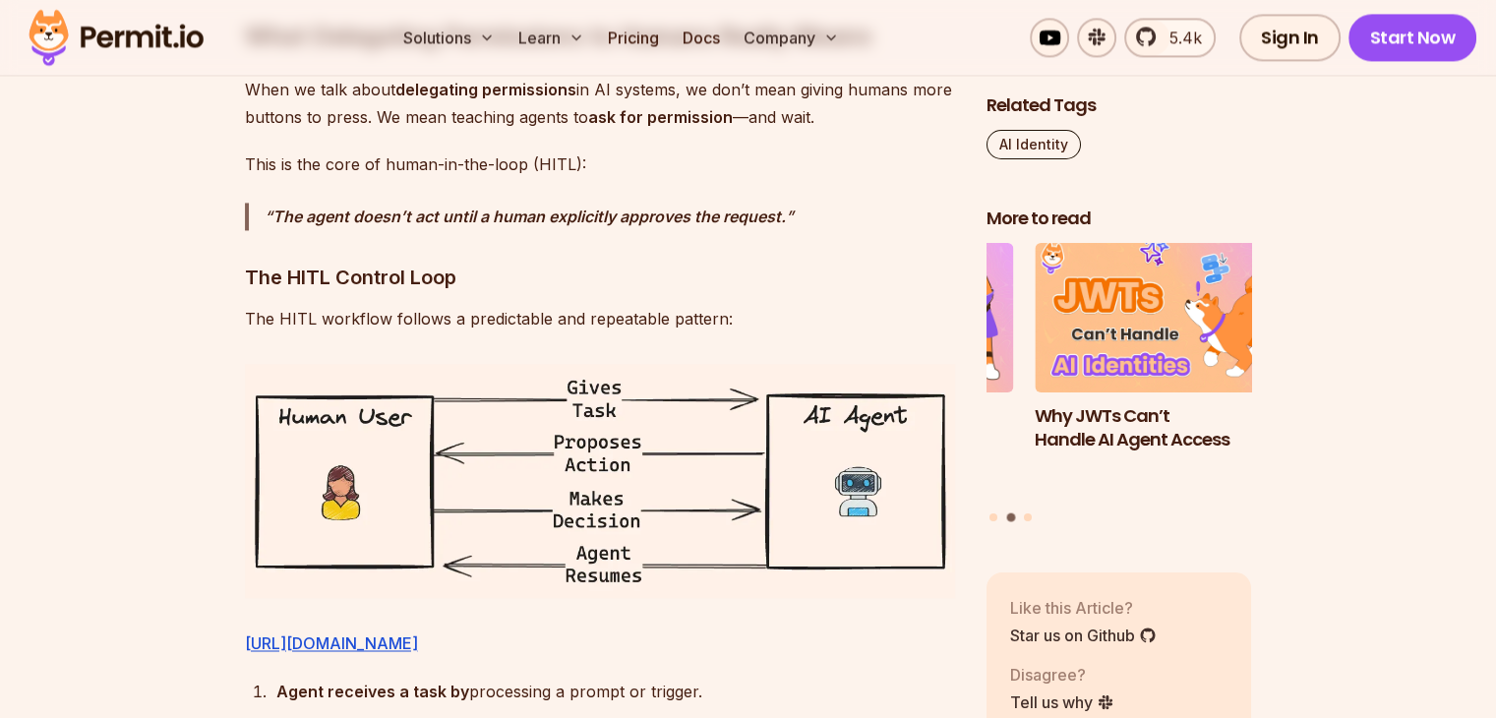 The height and width of the screenshot is (718, 1496). I want to click on a: AI Identity, so click(1034, 146).